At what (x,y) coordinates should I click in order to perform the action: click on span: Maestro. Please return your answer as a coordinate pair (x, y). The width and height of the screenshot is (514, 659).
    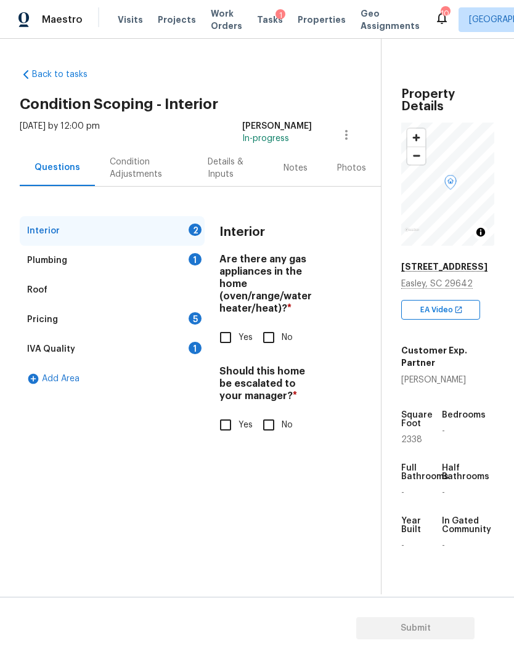
    Looking at the image, I should click on (62, 20).